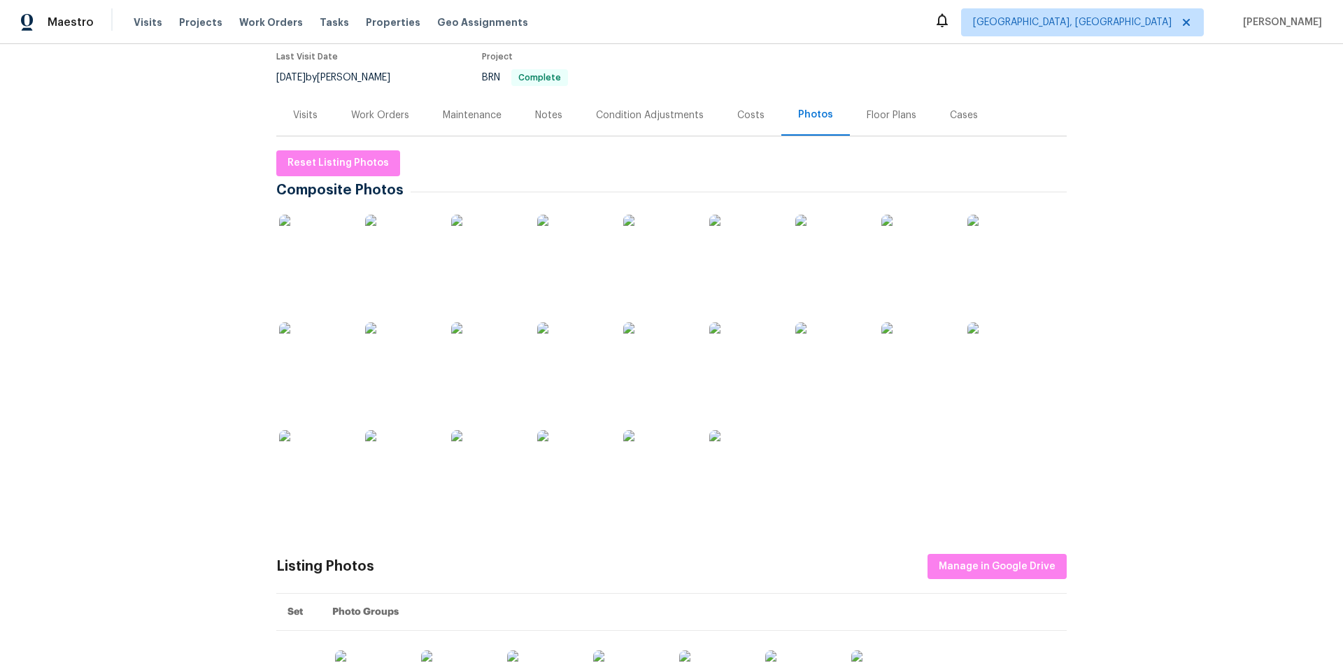  I want to click on div: Maintenance, so click(472, 115).